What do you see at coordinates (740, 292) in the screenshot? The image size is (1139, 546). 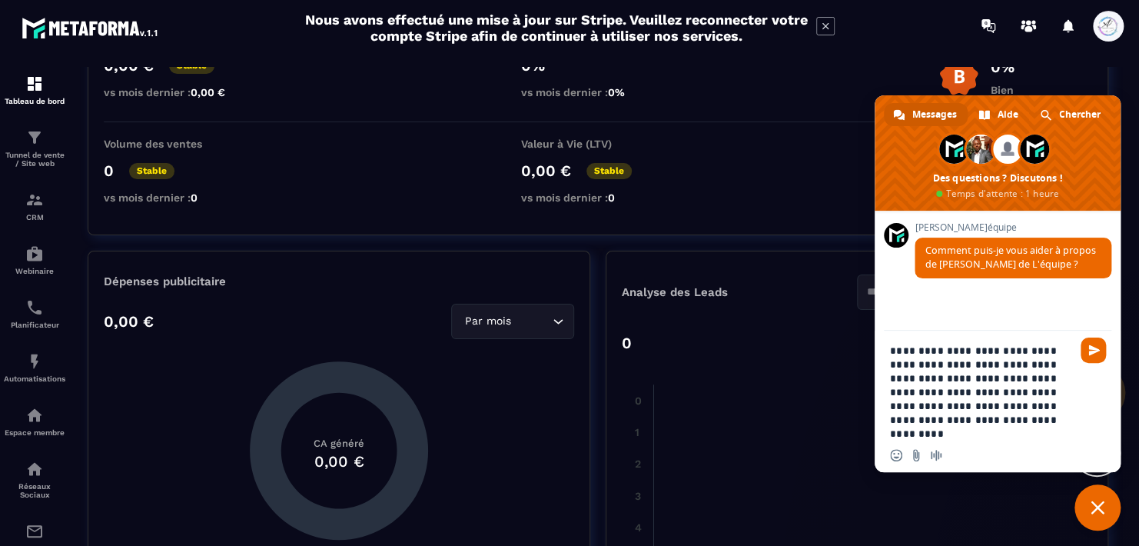 I see `p: Analyse des Leads` at bounding box center [740, 292].